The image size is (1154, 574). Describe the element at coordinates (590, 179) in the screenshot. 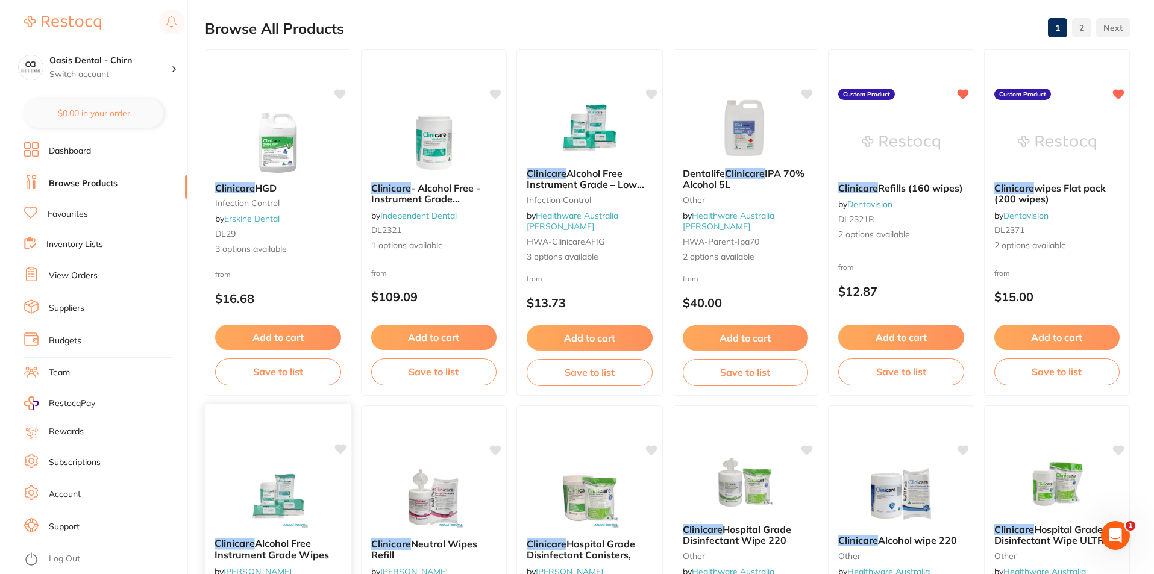

I see `b: Clinicare Alcohol Free Instrument Grade – Low Level Disinfectant Wipes` at that location.